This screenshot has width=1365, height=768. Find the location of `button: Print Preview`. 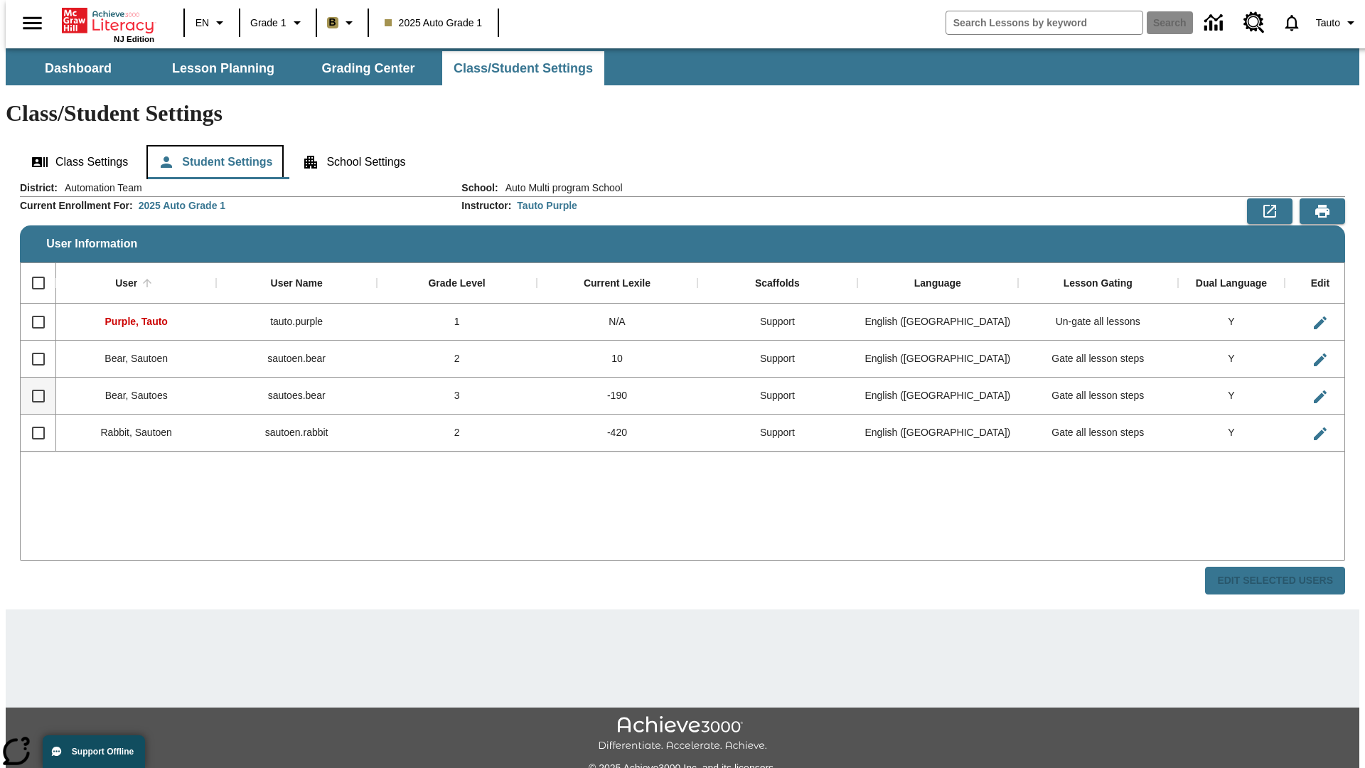

button: Print Preview is located at coordinates (1323, 211).